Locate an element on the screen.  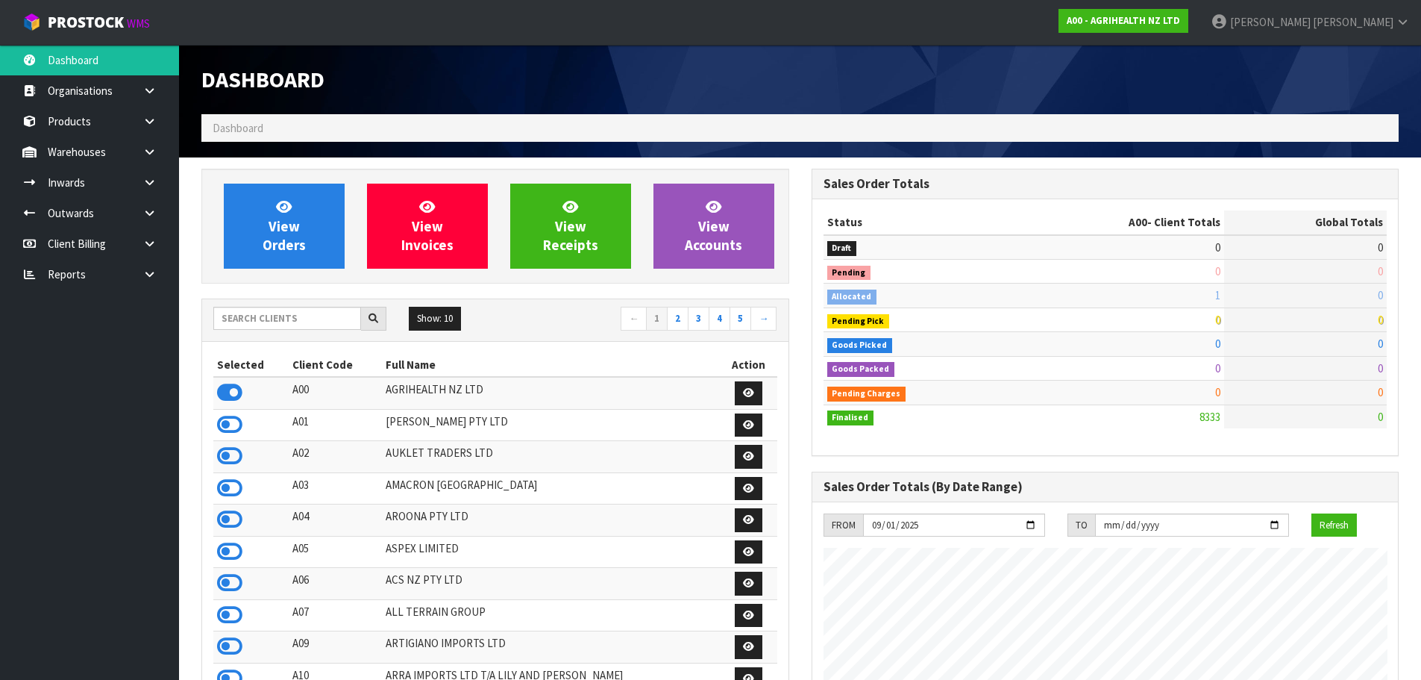
a: 2 is located at coordinates (677, 319).